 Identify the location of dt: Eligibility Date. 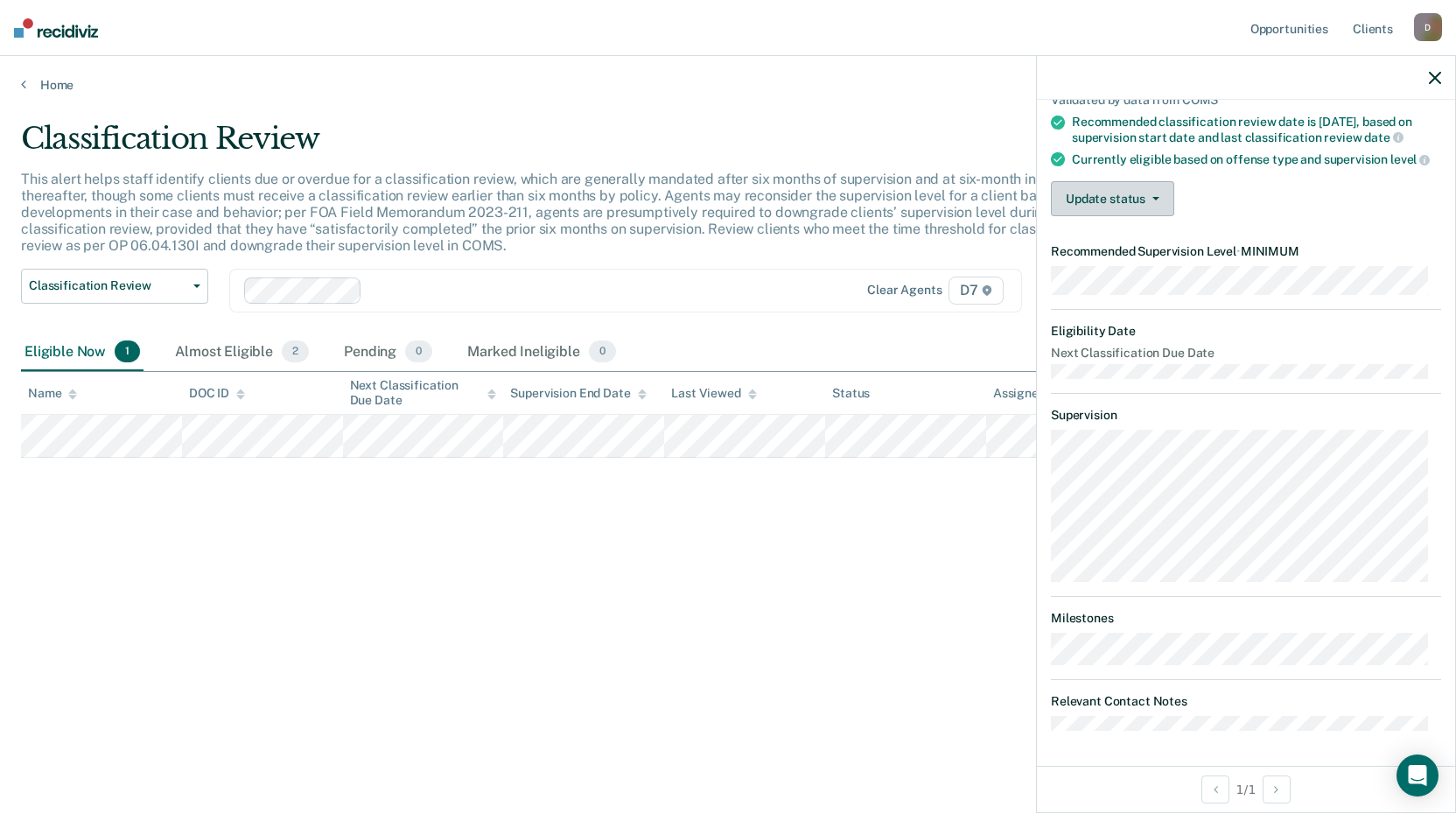
(1245, 330).